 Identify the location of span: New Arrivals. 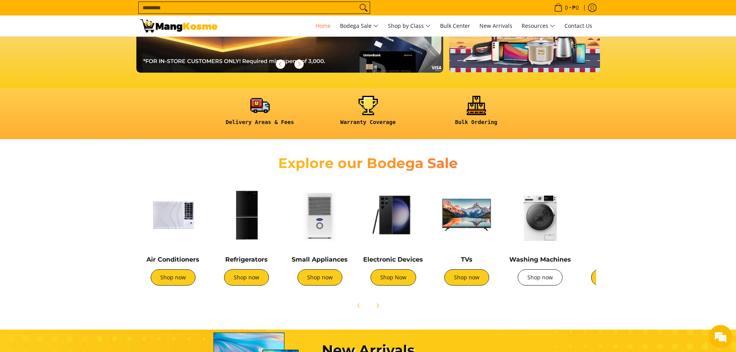
(496, 26).